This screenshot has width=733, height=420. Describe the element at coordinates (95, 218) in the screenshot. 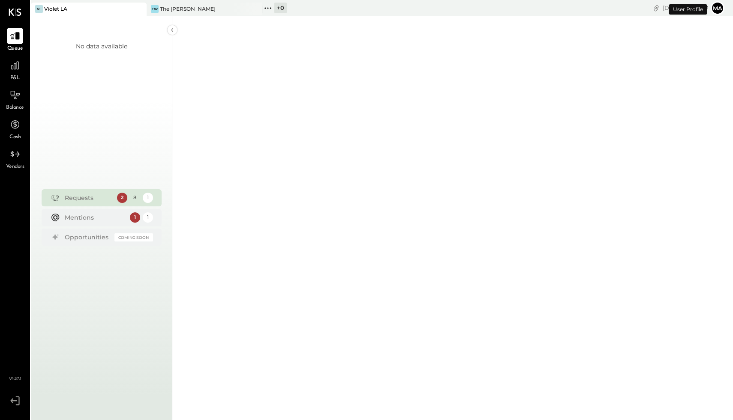

I see `div: Mentions` at that location.